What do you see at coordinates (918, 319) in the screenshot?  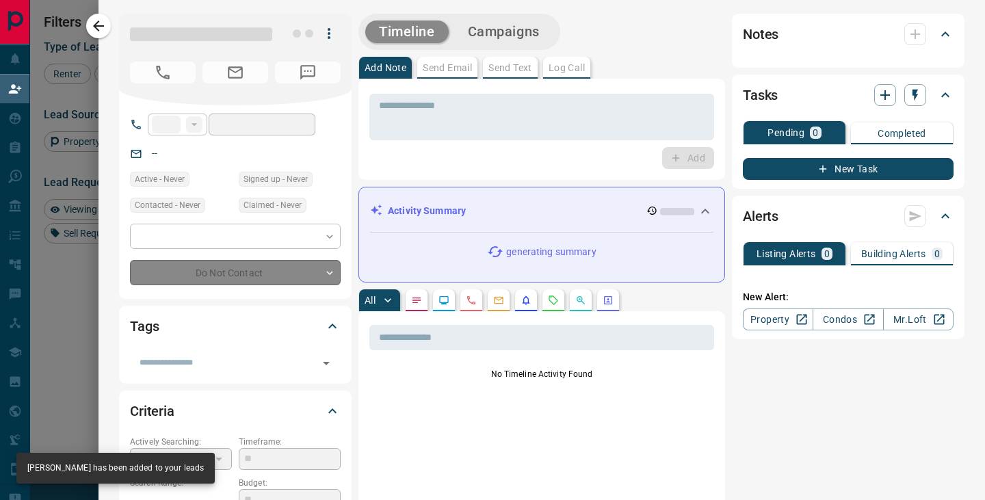 I see `a: Mr.Loft` at bounding box center [918, 319].